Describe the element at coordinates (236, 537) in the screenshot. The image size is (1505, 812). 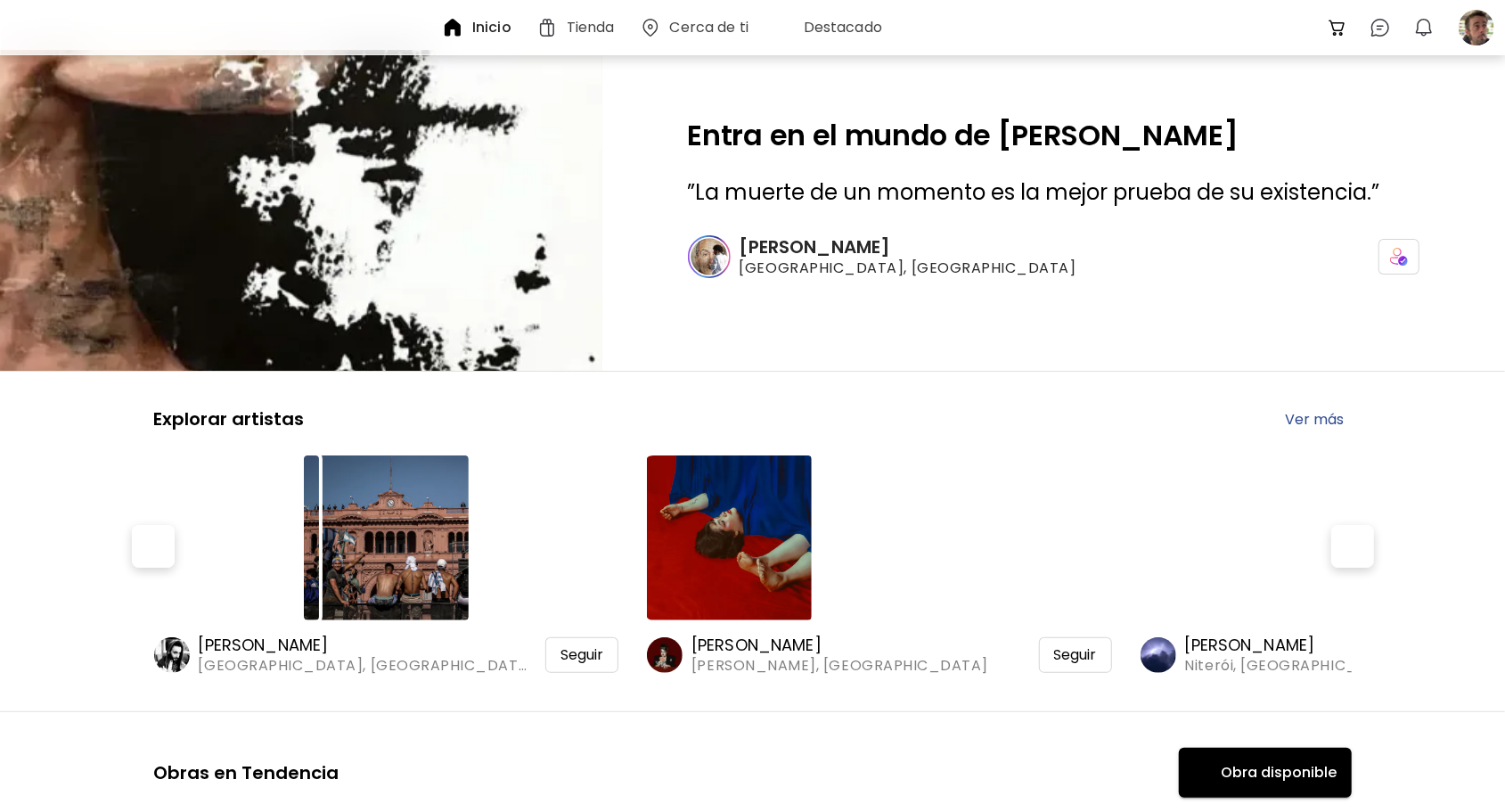
I see `img: https://cdn.kaleido.art/CDN/Artwork/176375/Thumbnail/large.webp?updated=782389` at that location.